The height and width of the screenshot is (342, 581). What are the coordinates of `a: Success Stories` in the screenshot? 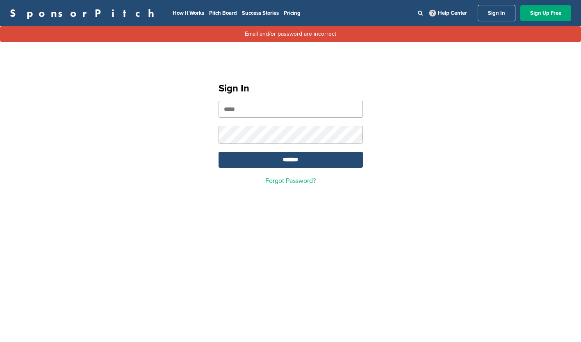 It's located at (260, 13).